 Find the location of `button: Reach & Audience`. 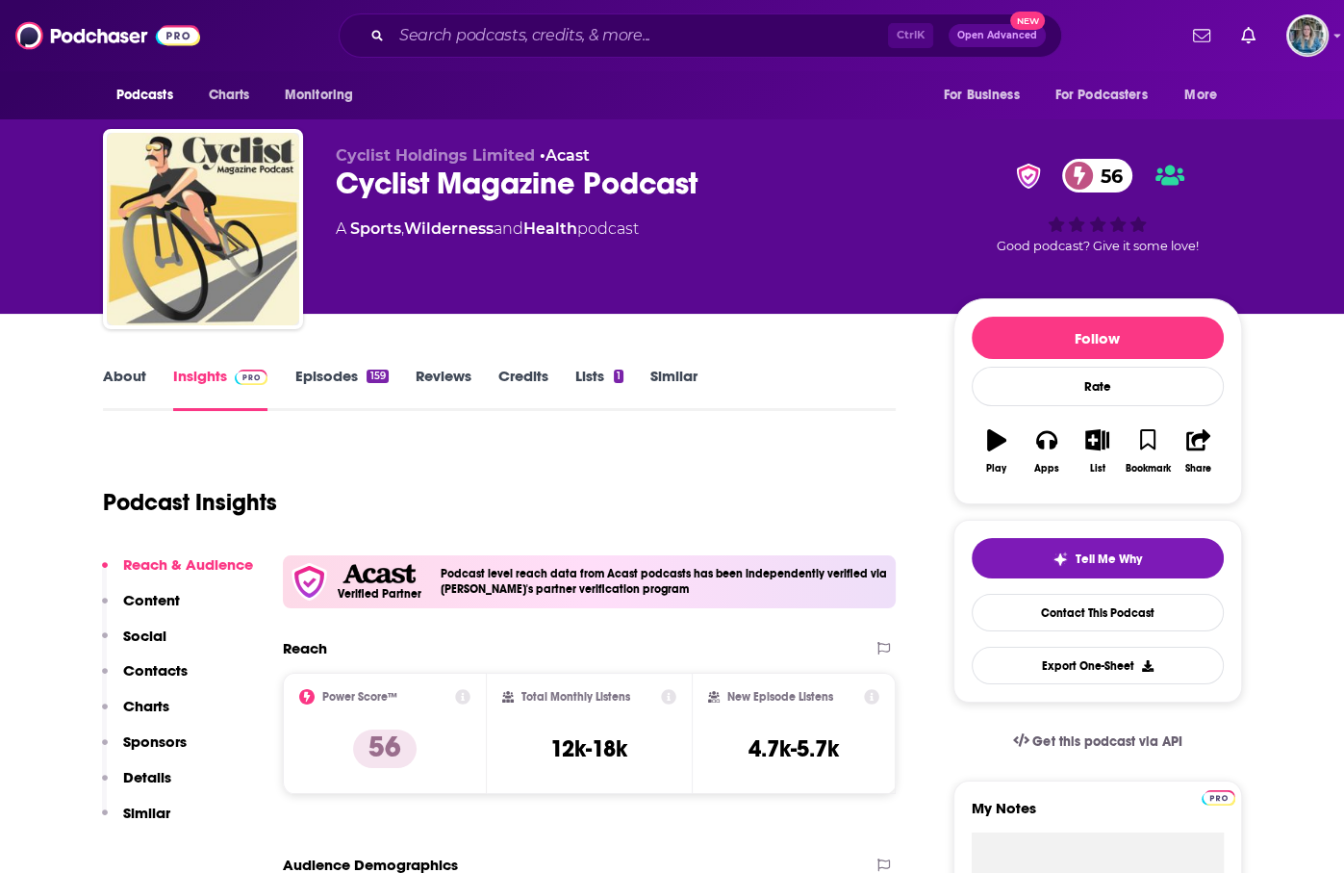

button: Reach & Audience is located at coordinates (177, 572).